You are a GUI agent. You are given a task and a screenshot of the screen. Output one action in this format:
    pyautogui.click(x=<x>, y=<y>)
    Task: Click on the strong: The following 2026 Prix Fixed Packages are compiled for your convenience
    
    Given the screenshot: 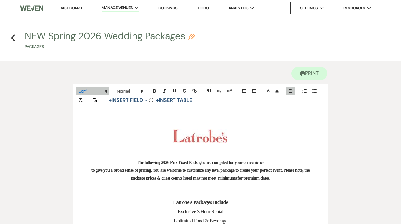 What is the action you would take?
    pyautogui.click(x=200, y=162)
    